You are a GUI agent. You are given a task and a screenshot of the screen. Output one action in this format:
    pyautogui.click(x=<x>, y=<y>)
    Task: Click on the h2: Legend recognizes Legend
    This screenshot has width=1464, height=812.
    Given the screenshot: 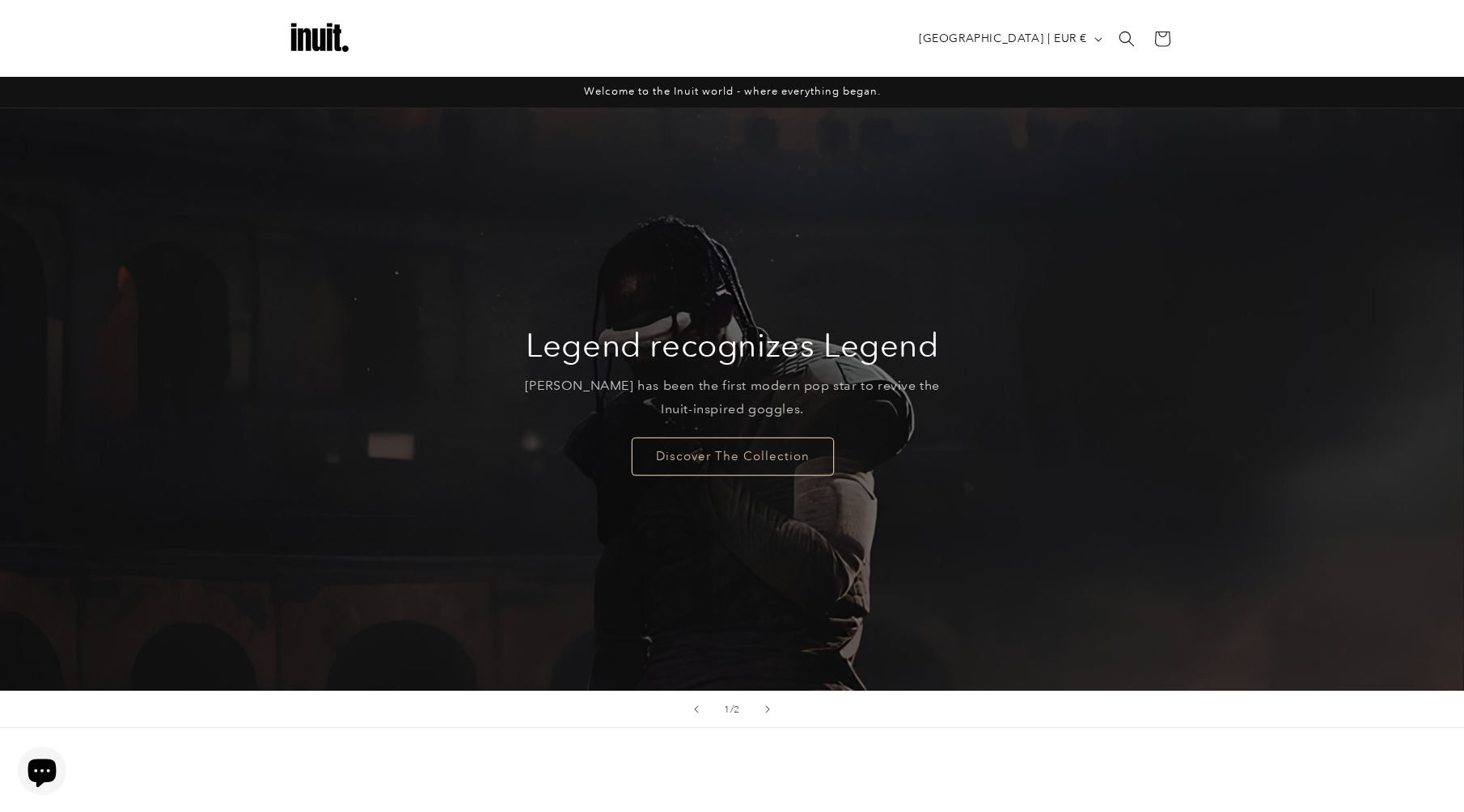 What is the action you would take?
    pyautogui.click(x=732, y=345)
    